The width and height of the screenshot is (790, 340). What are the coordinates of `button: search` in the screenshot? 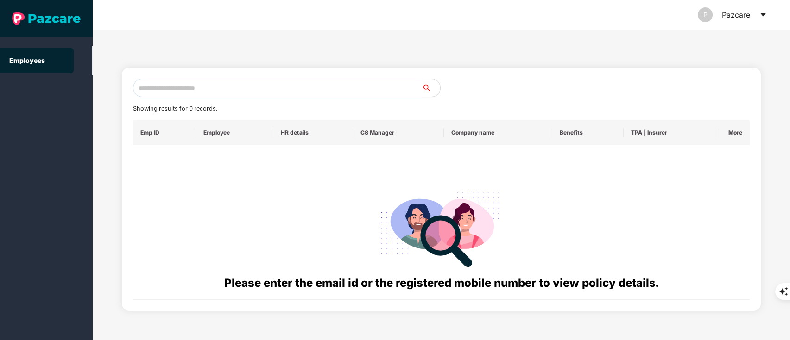 It's located at (431, 88).